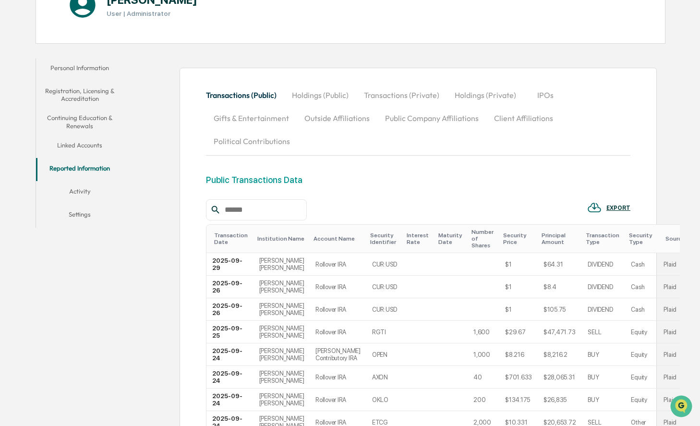 Image resolution: width=700 pixels, height=426 pixels. Describe the element at coordinates (560, 354) in the screenshot. I see `td: $8,216.2` at that location.